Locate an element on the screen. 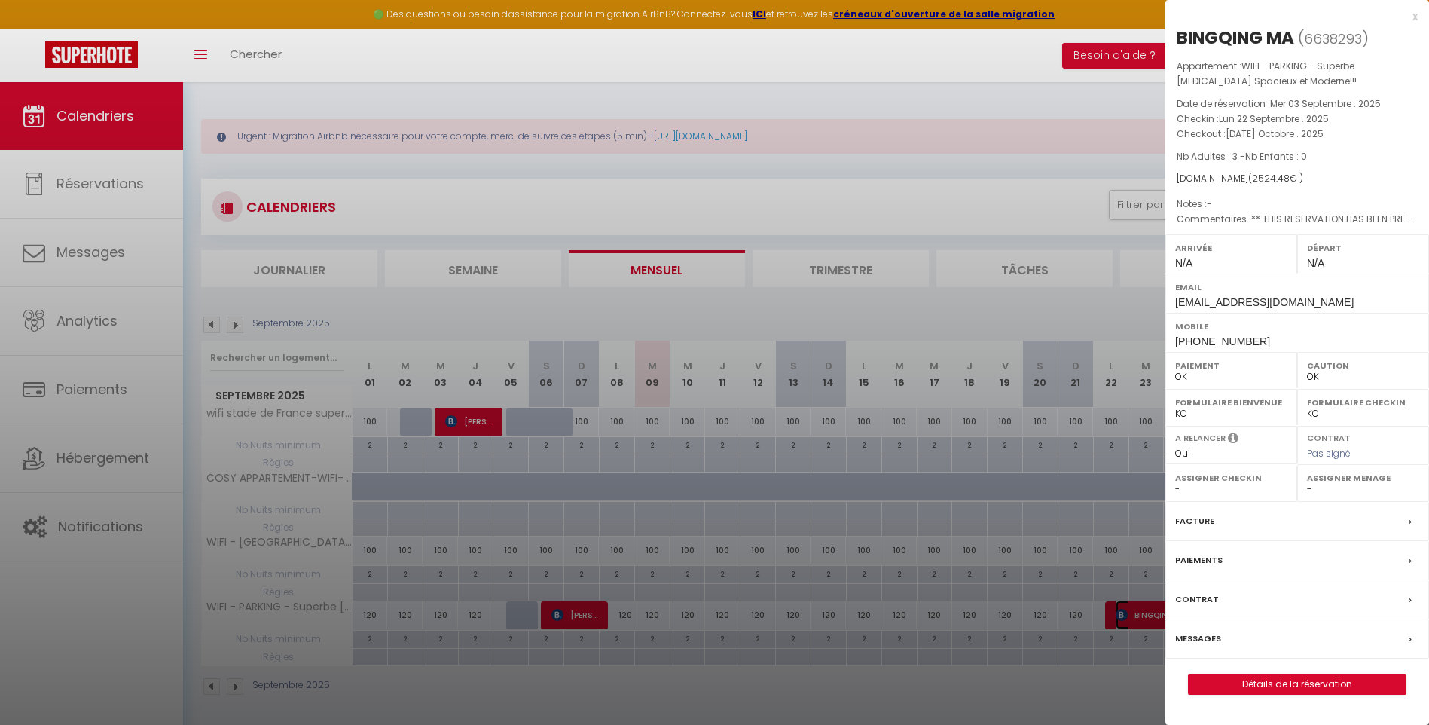 The width and height of the screenshot is (1429, 725). p: Appartement : is located at coordinates (1297, 74).